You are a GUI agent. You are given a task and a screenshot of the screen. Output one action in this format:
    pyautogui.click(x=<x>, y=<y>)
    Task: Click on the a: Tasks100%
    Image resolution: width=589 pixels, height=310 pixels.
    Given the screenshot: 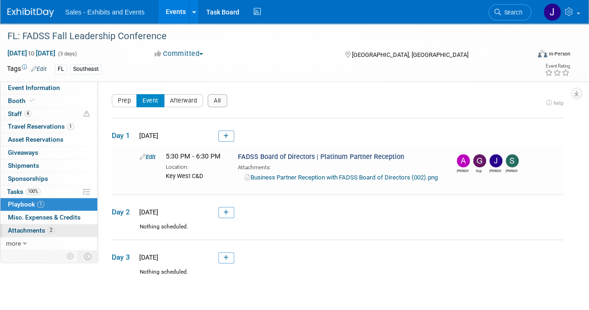 What is the action you would take?
    pyautogui.click(x=49, y=191)
    